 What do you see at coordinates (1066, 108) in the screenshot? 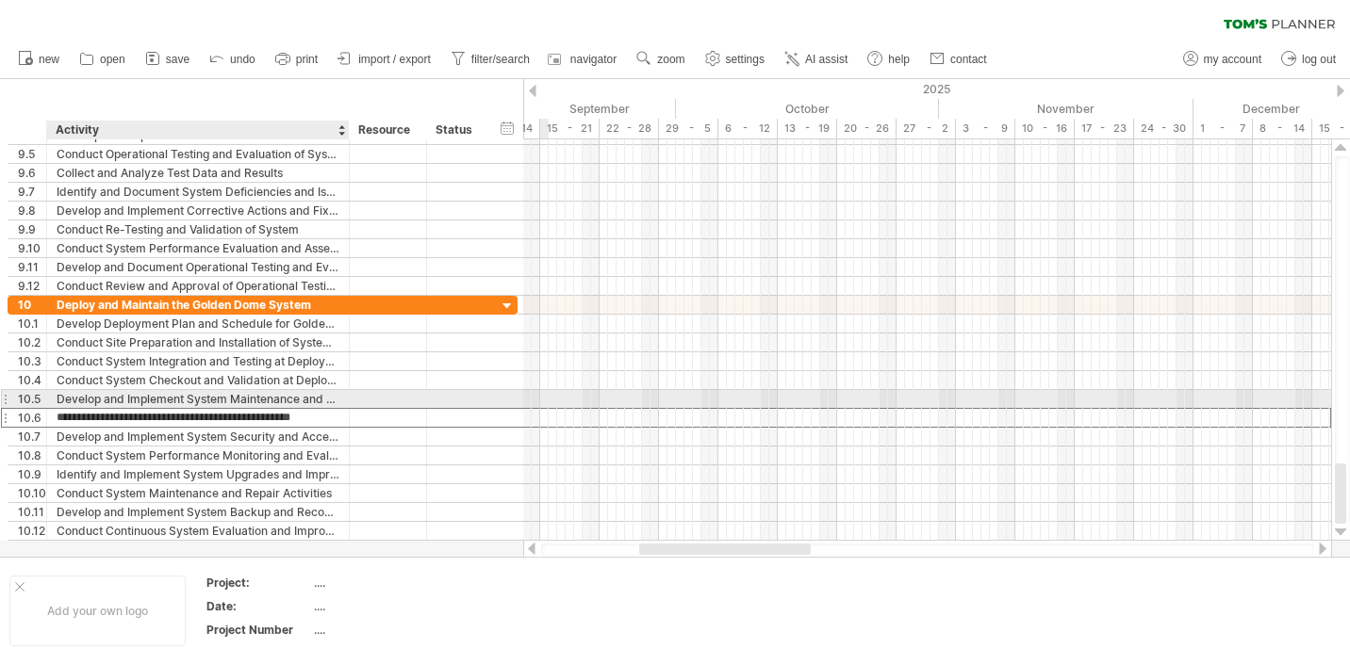
I see `div: November 2025` at bounding box center [1066, 108].